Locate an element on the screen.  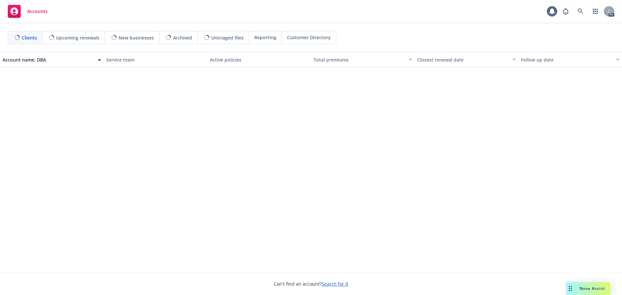
a: Accounts is located at coordinates (28, 11).